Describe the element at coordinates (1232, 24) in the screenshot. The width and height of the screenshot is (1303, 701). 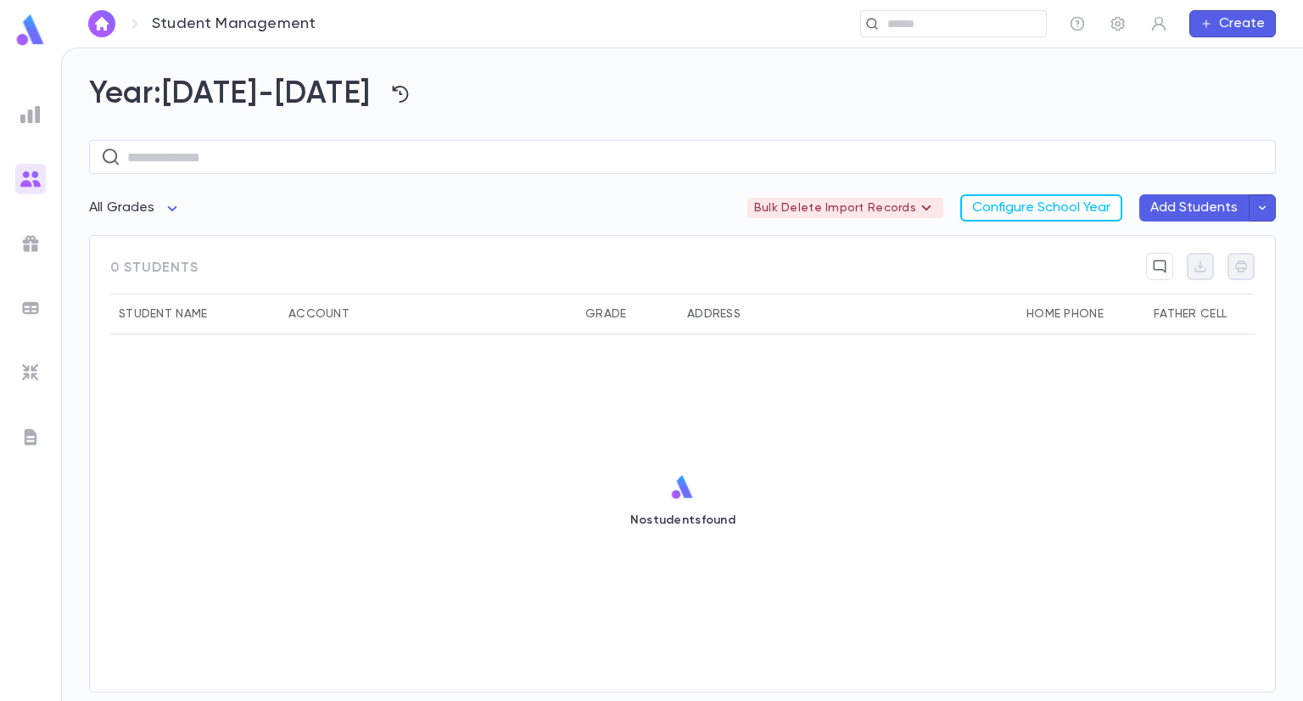
I see `button: Create` at that location.